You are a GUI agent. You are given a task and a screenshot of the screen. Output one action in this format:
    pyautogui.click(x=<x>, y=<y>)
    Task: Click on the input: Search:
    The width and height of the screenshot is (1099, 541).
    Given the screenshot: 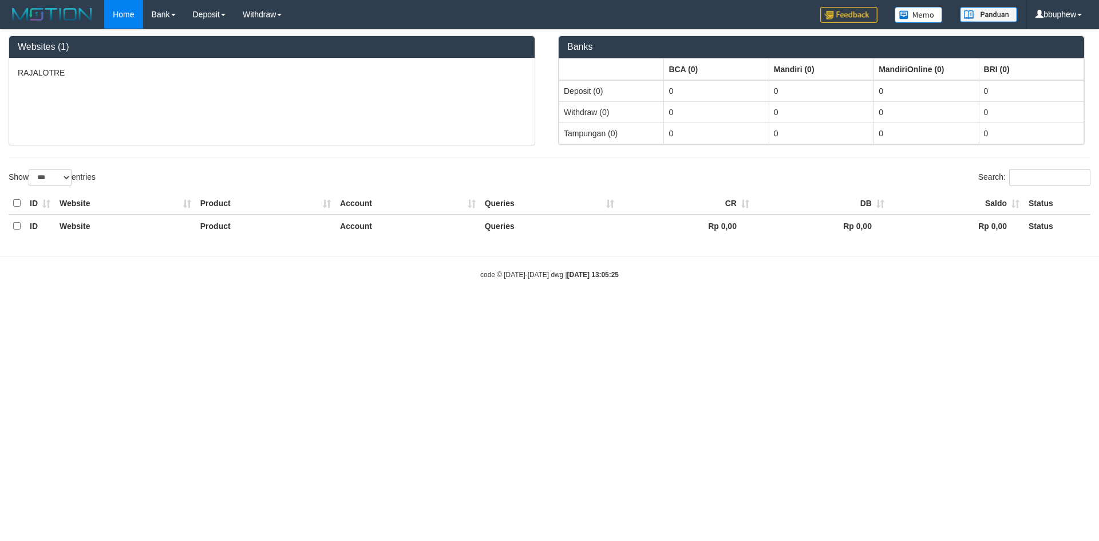 What is the action you would take?
    pyautogui.click(x=1049, y=177)
    